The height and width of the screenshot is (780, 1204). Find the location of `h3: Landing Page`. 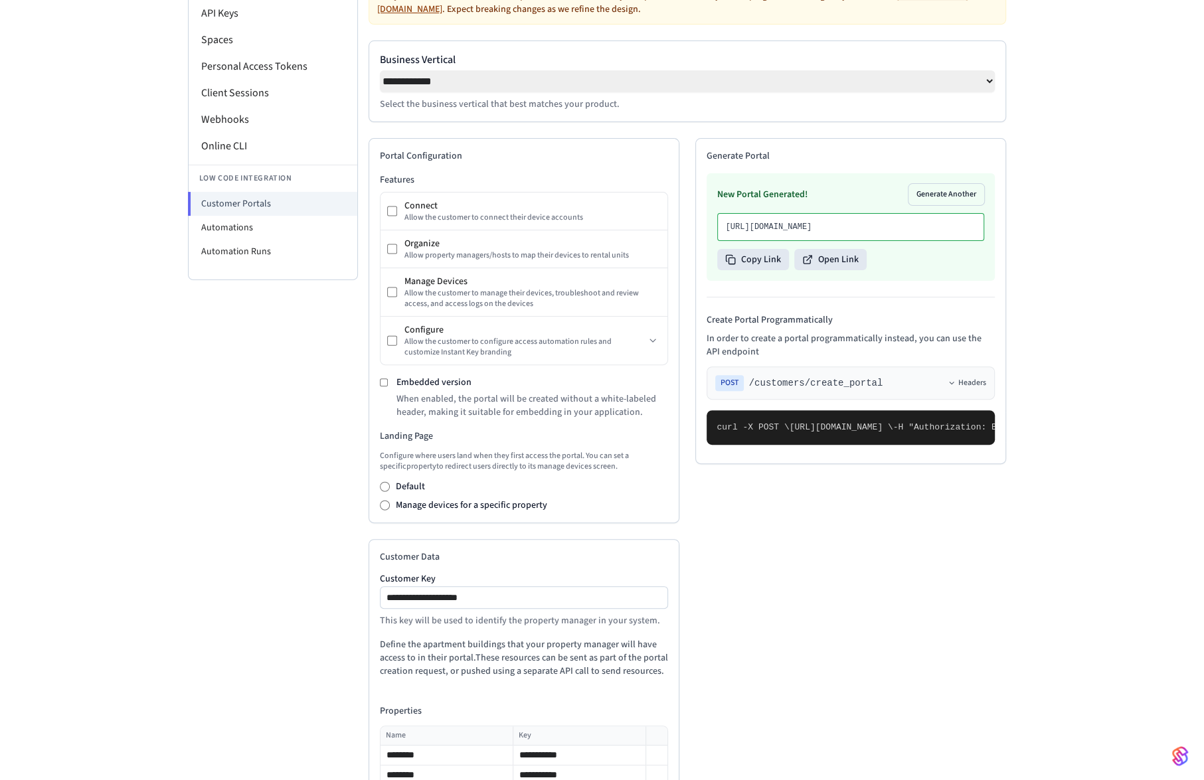

h3: Landing Page is located at coordinates (524, 436).